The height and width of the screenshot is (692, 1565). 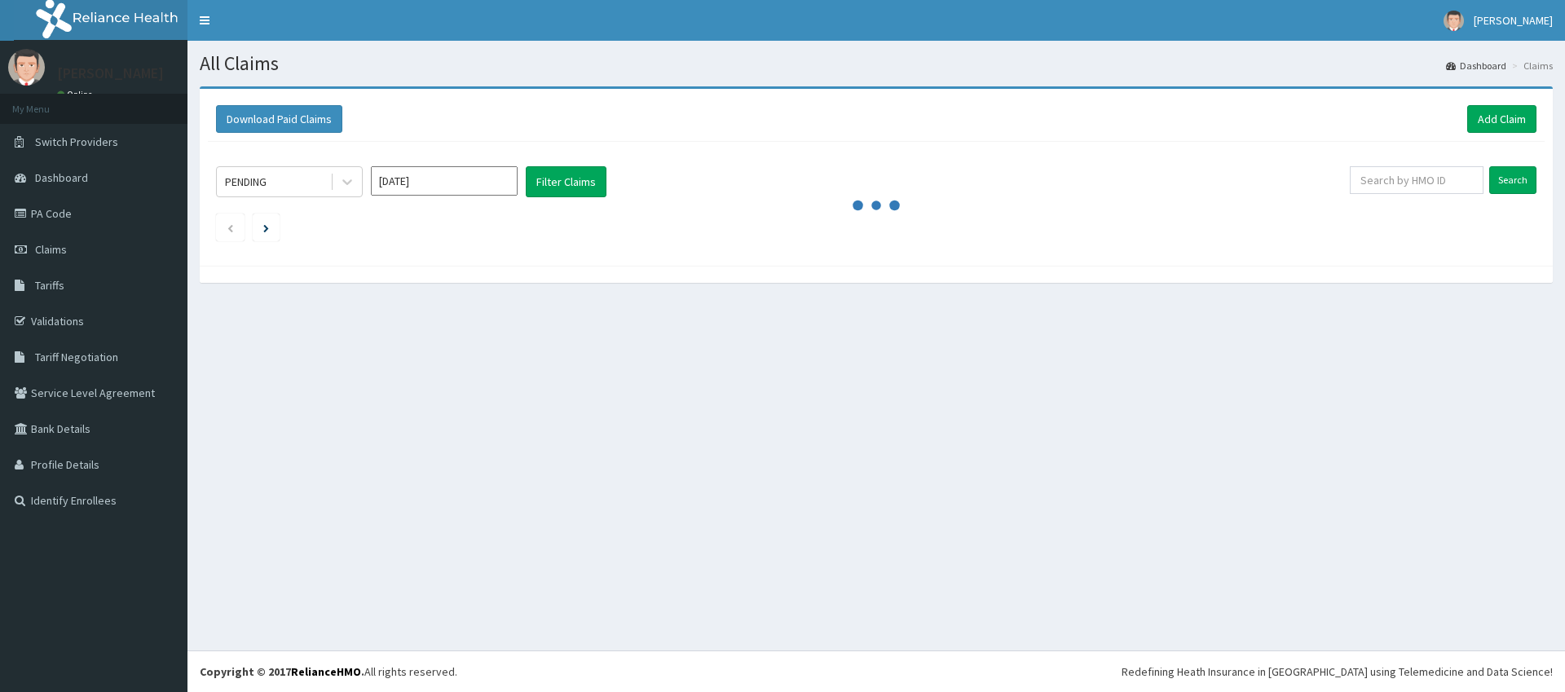 I want to click on svg: audio-loading, so click(x=876, y=205).